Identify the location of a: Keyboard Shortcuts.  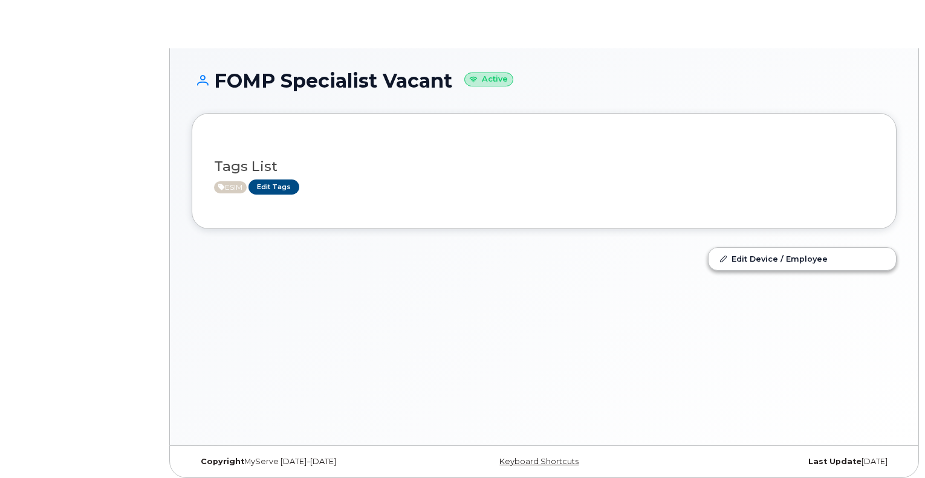
(538, 461).